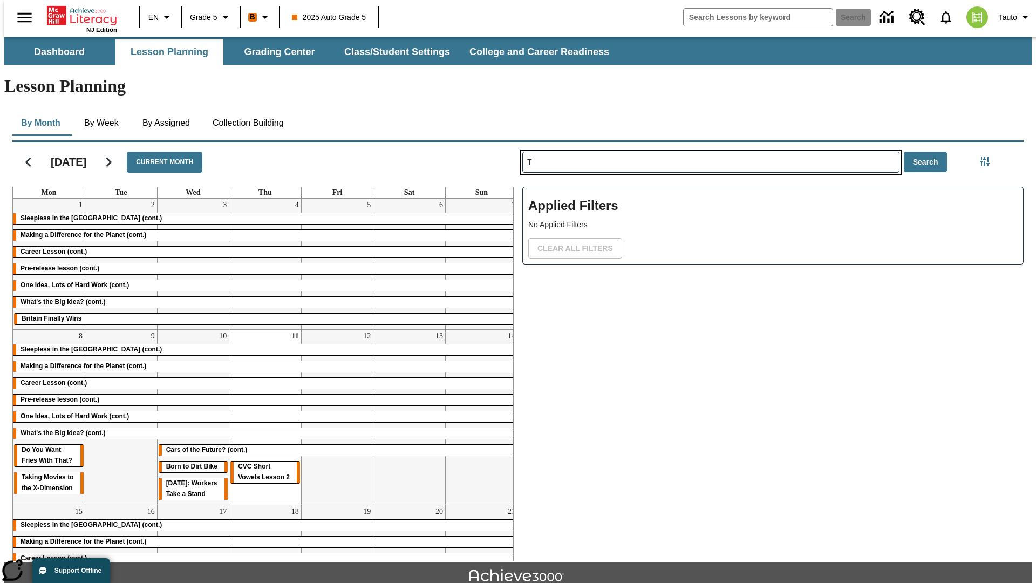 The image size is (1036, 583). What do you see at coordinates (758, 17) in the screenshot?
I see `input: search field` at bounding box center [758, 17].